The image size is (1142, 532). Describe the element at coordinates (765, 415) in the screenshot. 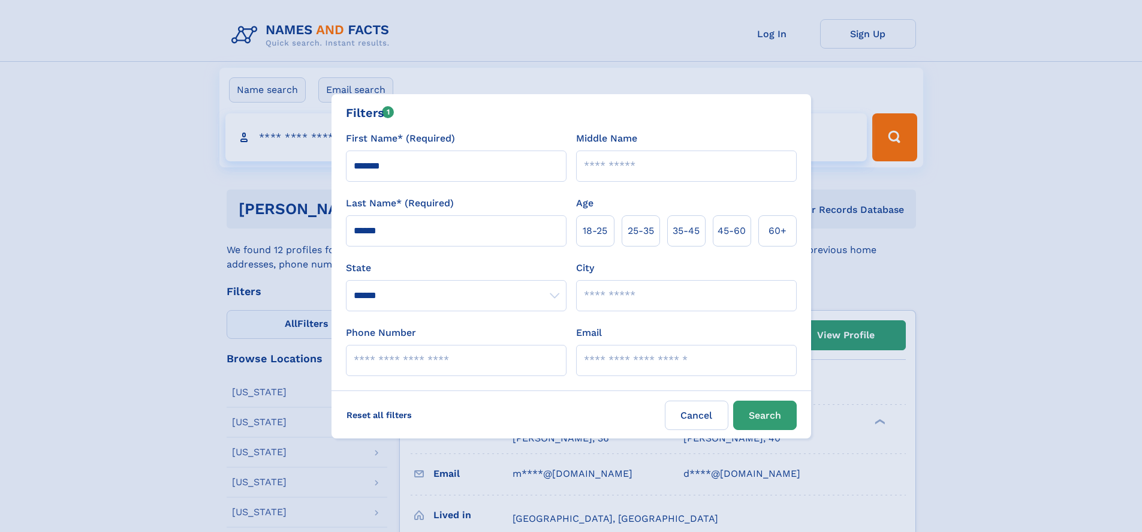

I see `button: Search` at that location.